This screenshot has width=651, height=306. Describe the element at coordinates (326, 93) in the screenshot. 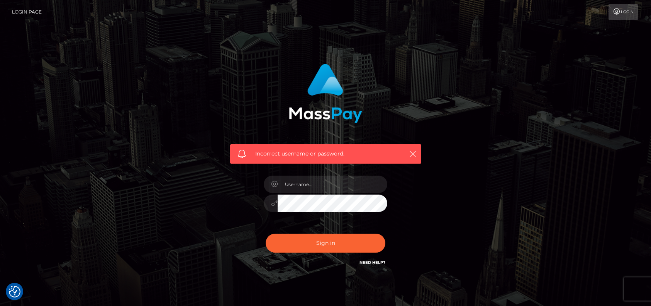

I see `img: MassPay Login` at that location.